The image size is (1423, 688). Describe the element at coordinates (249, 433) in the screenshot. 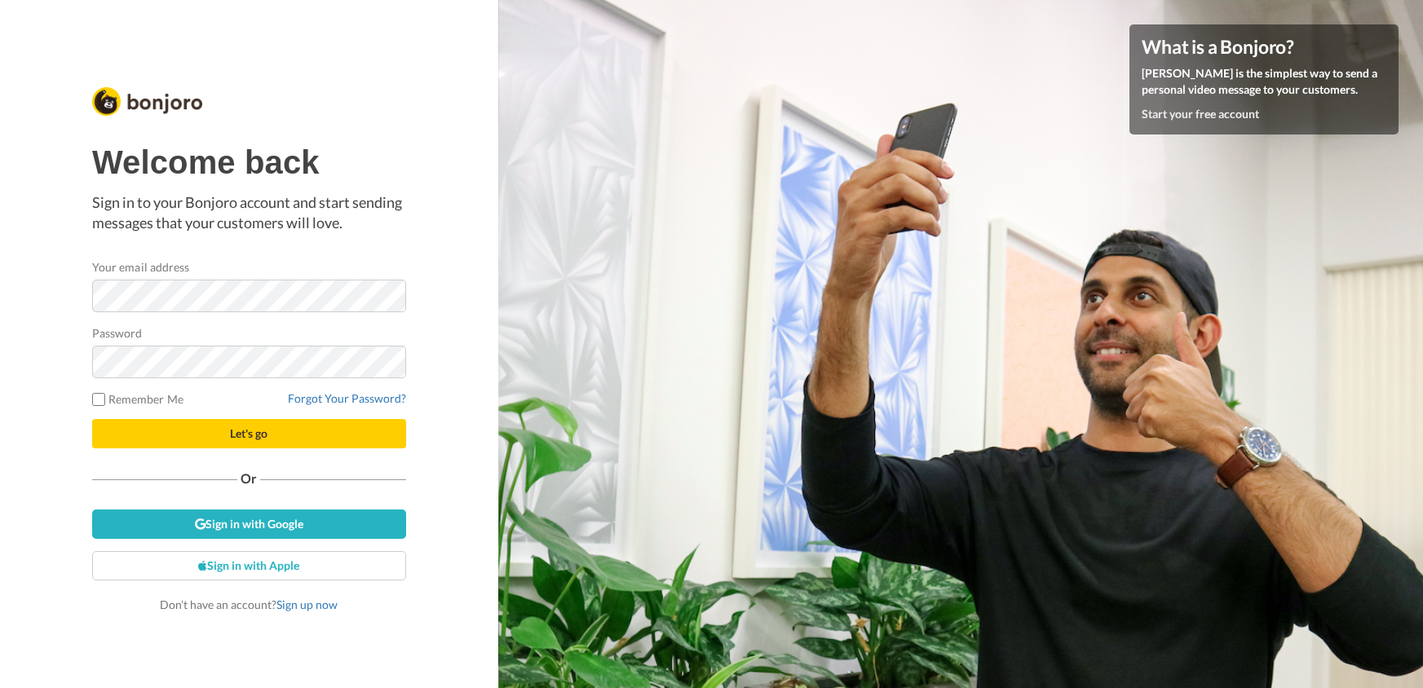

I see `span: Let's go` at that location.